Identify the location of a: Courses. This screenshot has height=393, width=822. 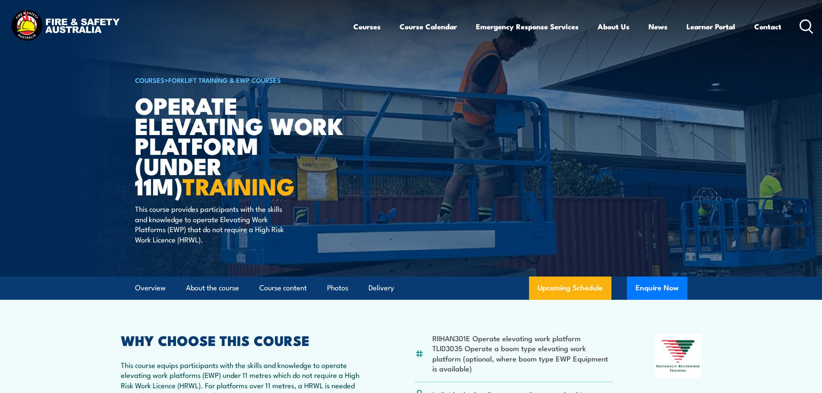
(367, 26).